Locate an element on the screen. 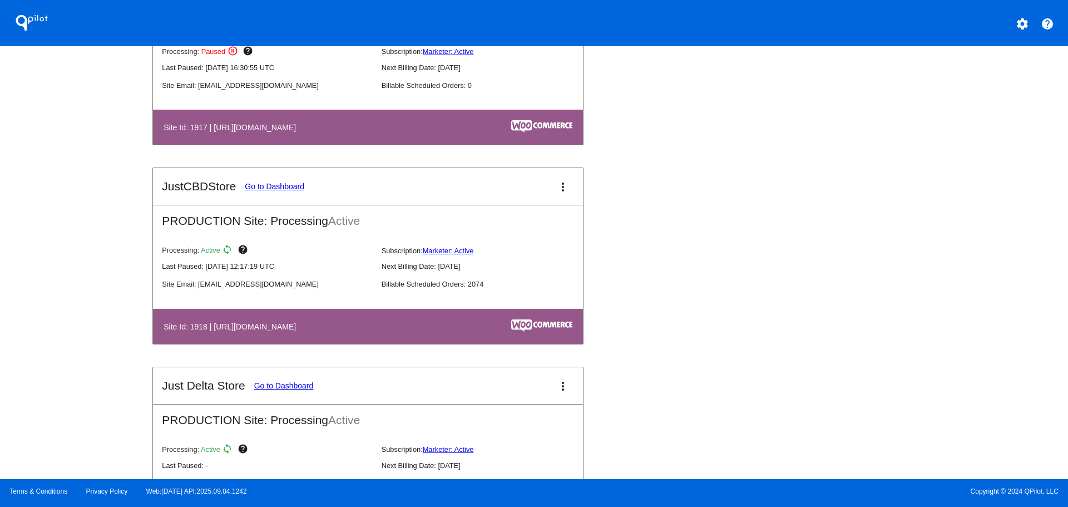 This screenshot has width=1068, height=507. h1: QPilot is located at coordinates (32, 23).